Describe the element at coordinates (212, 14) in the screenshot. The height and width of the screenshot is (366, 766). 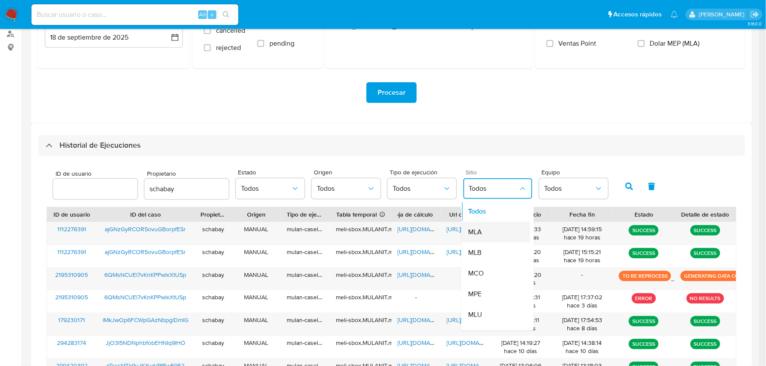
I see `span: s` at that location.